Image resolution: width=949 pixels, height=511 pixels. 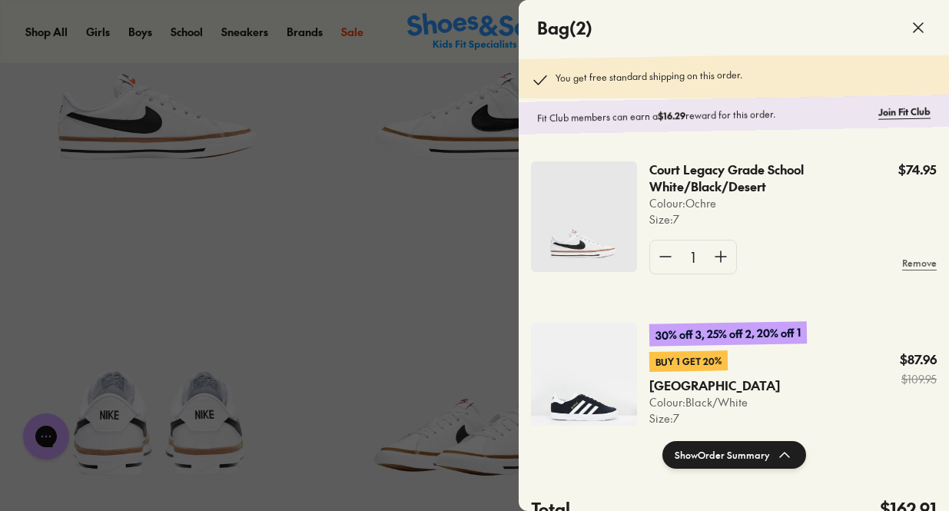 What do you see at coordinates (565, 28) in the screenshot?
I see `h4: Bag ( 2 )` at bounding box center [565, 28].